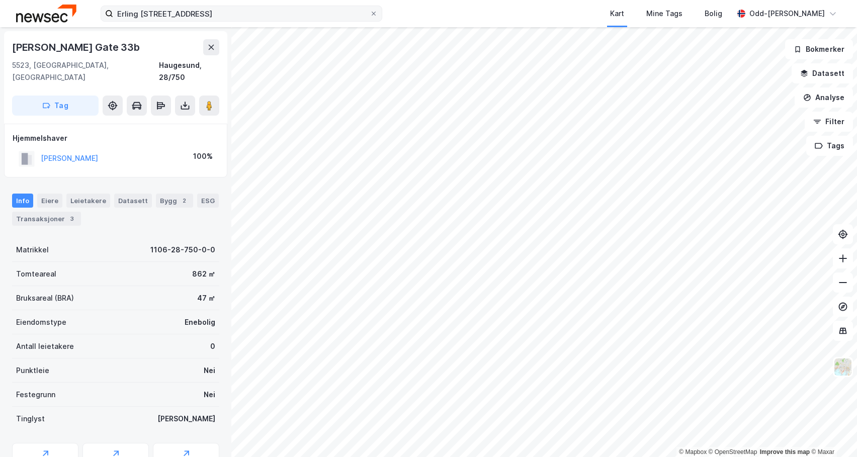 The height and width of the screenshot is (457, 857). Describe the element at coordinates (189, 71) in the screenshot. I see `div: Haugesund, 28/750` at that location.